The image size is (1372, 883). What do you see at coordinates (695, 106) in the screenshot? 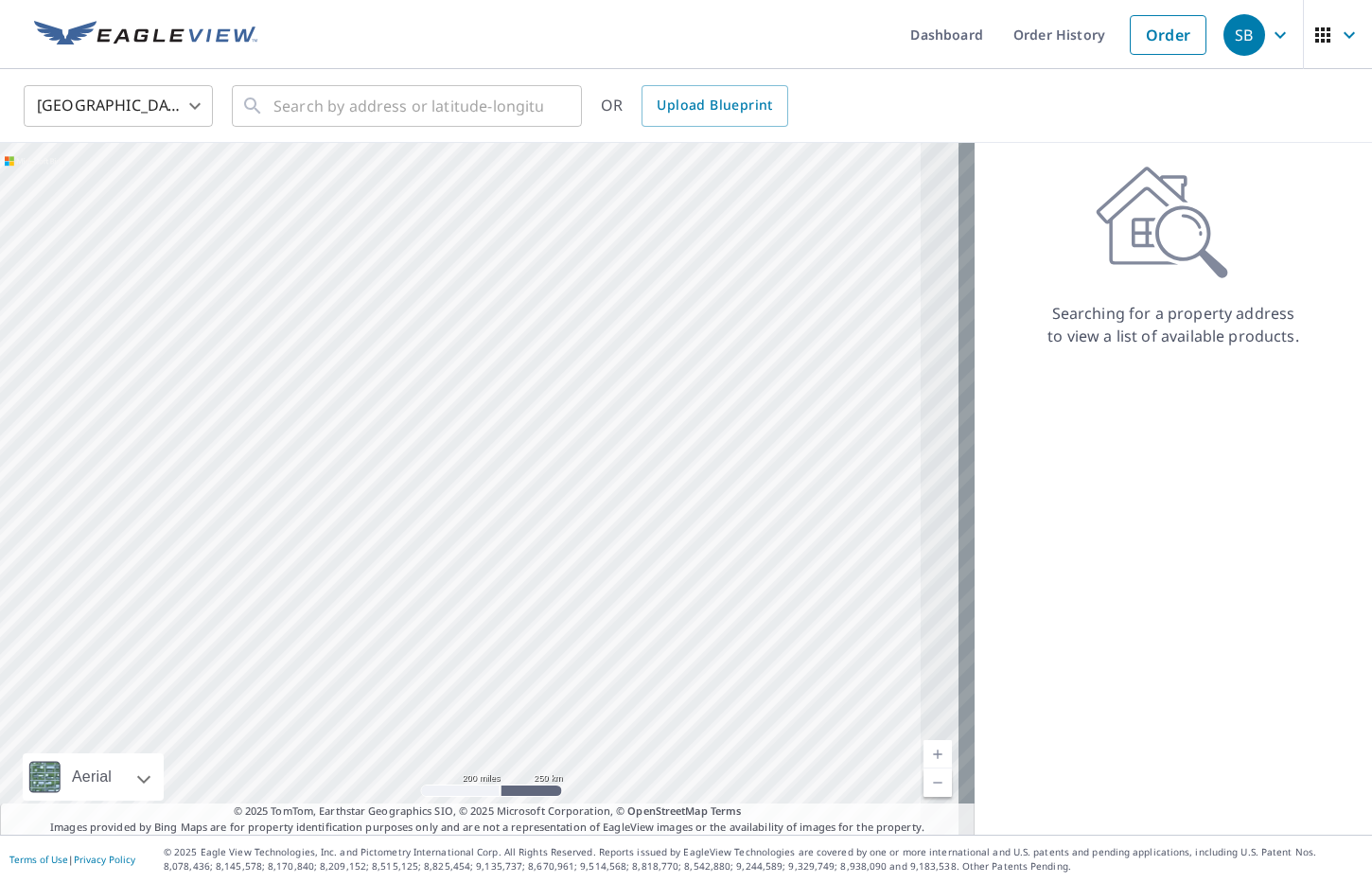
I see `div: OR` at bounding box center [695, 106].